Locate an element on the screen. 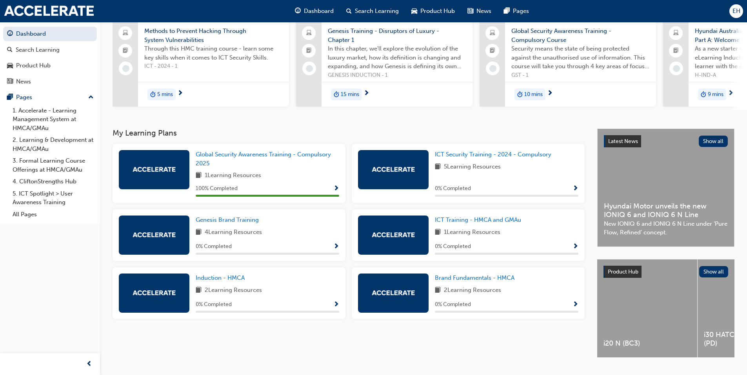 The image size is (747, 375). a: News is located at coordinates (50, 82).